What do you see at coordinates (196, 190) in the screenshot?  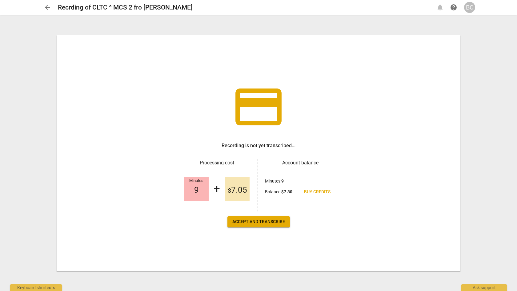 I see `span: 9` at bounding box center [196, 190].